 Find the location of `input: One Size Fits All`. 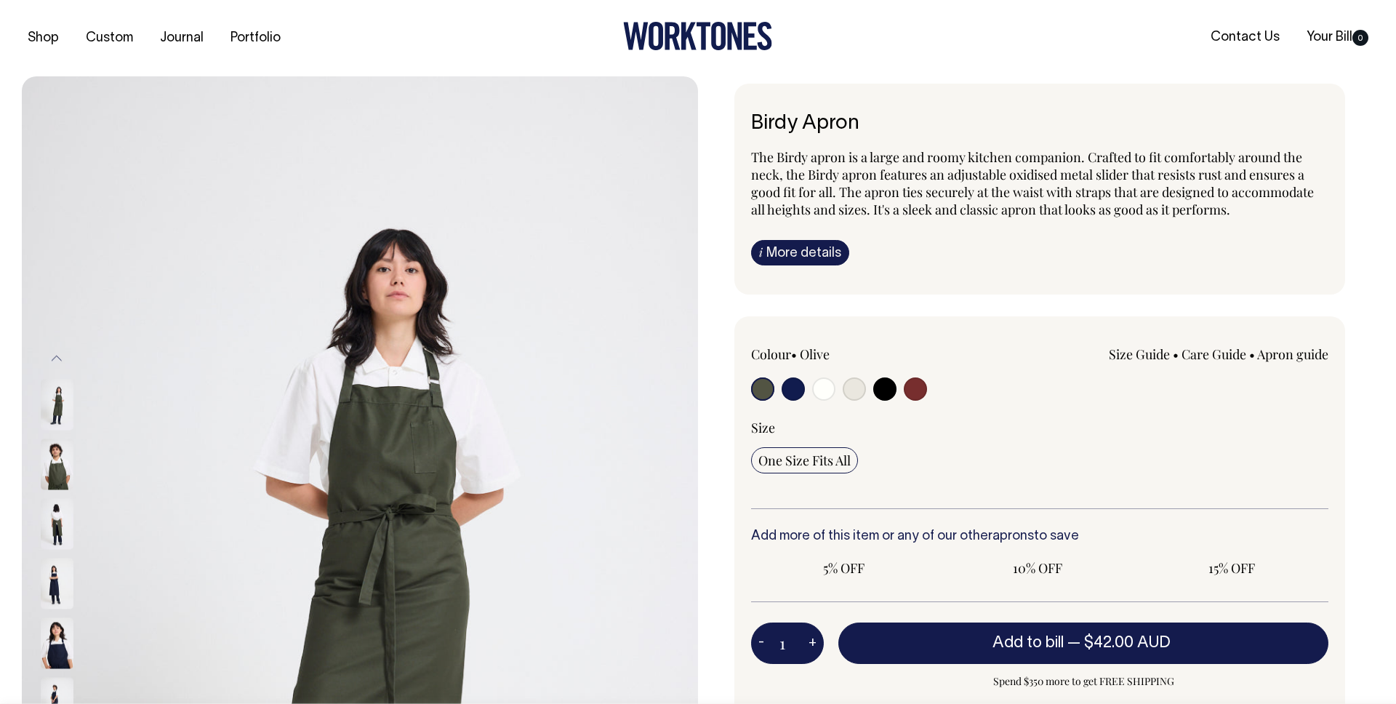

input: One Size Fits All is located at coordinates (804, 460).